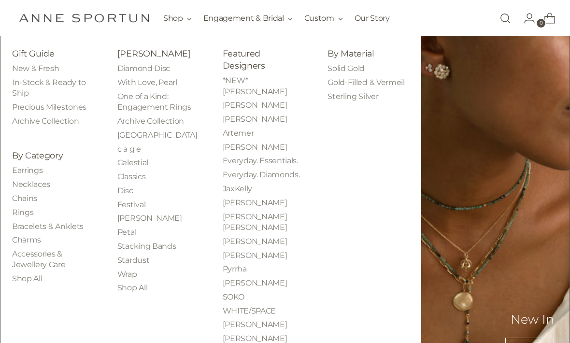 Image resolution: width=570 pixels, height=343 pixels. What do you see at coordinates (541, 23) in the screenshot?
I see `span: 0` at bounding box center [541, 23].